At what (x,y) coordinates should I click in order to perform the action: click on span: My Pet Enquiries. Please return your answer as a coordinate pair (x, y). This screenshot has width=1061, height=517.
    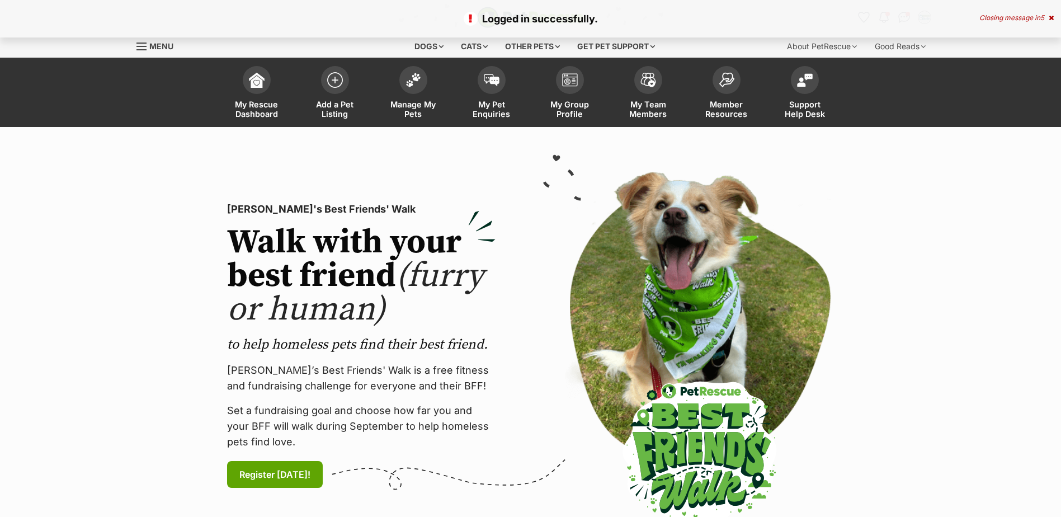
    Looking at the image, I should click on (492, 109).